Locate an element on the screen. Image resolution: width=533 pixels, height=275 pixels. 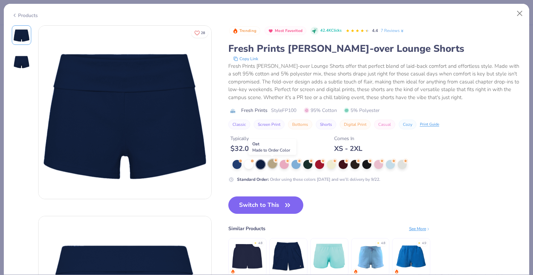
span: Made to Order Color is located at coordinates (271, 150).